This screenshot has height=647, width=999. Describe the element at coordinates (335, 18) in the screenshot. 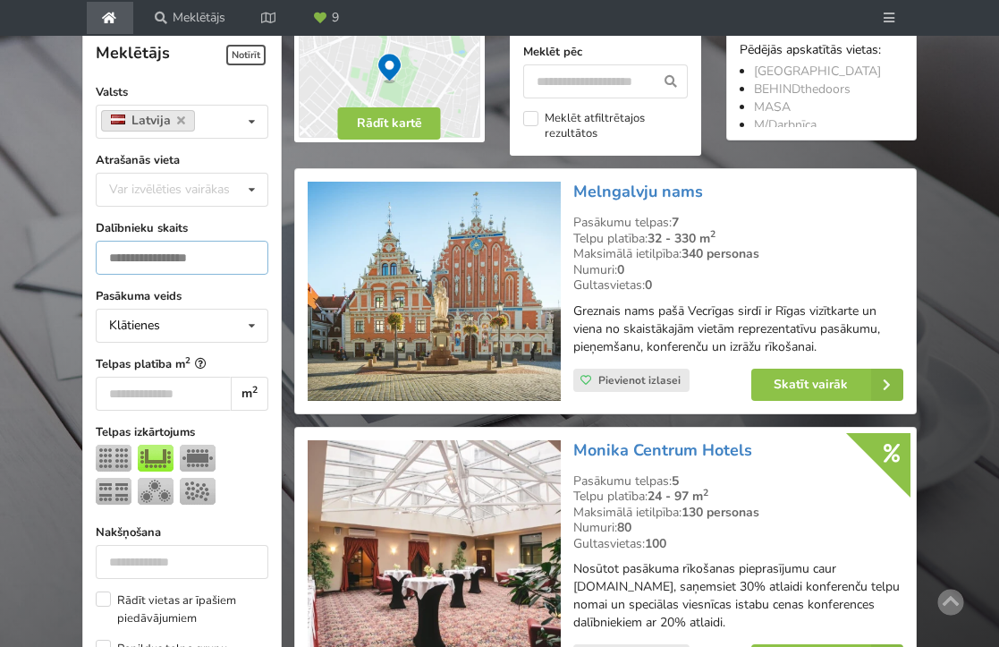

I see `span: 9` at that location.